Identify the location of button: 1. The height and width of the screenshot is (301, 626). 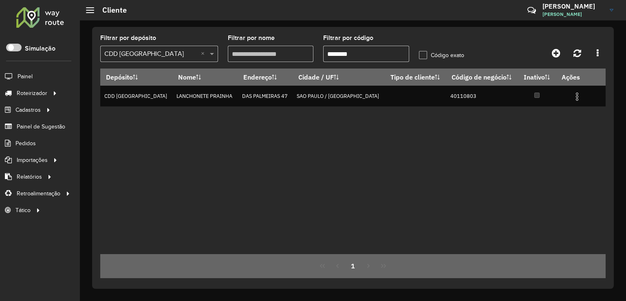
(353, 266).